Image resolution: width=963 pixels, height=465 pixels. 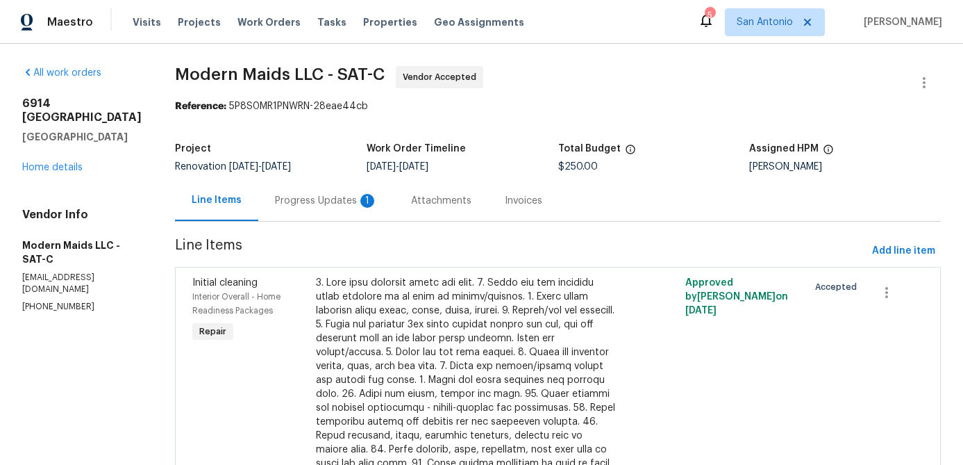 I want to click on span: Accepted, so click(x=839, y=287).